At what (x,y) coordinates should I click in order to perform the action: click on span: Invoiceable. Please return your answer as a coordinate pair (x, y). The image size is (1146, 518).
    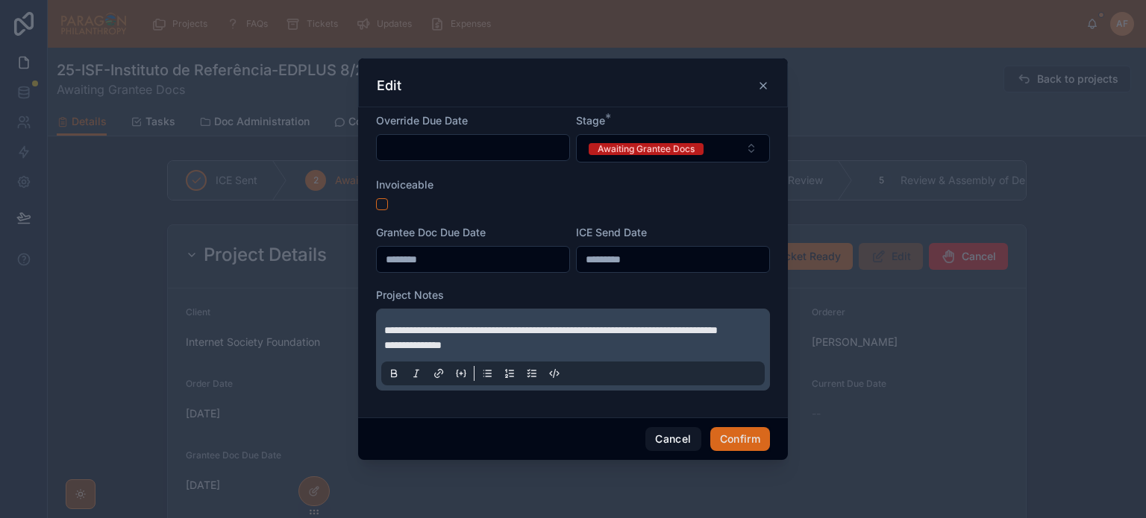
    Looking at the image, I should click on (404, 184).